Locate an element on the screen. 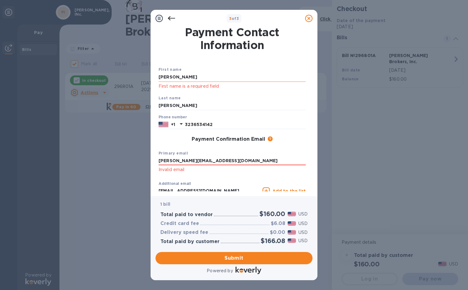  button: Submit is located at coordinates (234, 258).